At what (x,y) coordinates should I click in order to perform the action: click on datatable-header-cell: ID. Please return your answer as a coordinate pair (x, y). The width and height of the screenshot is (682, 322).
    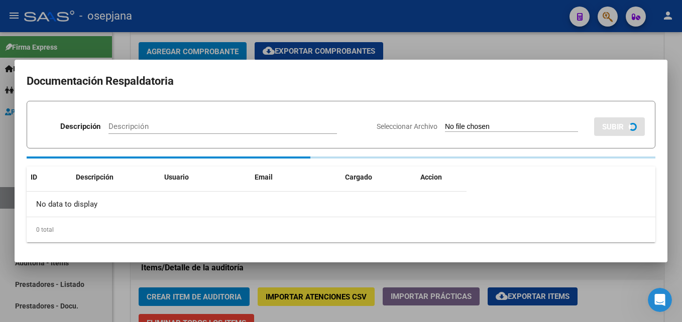
    Looking at the image, I should click on (49, 177).